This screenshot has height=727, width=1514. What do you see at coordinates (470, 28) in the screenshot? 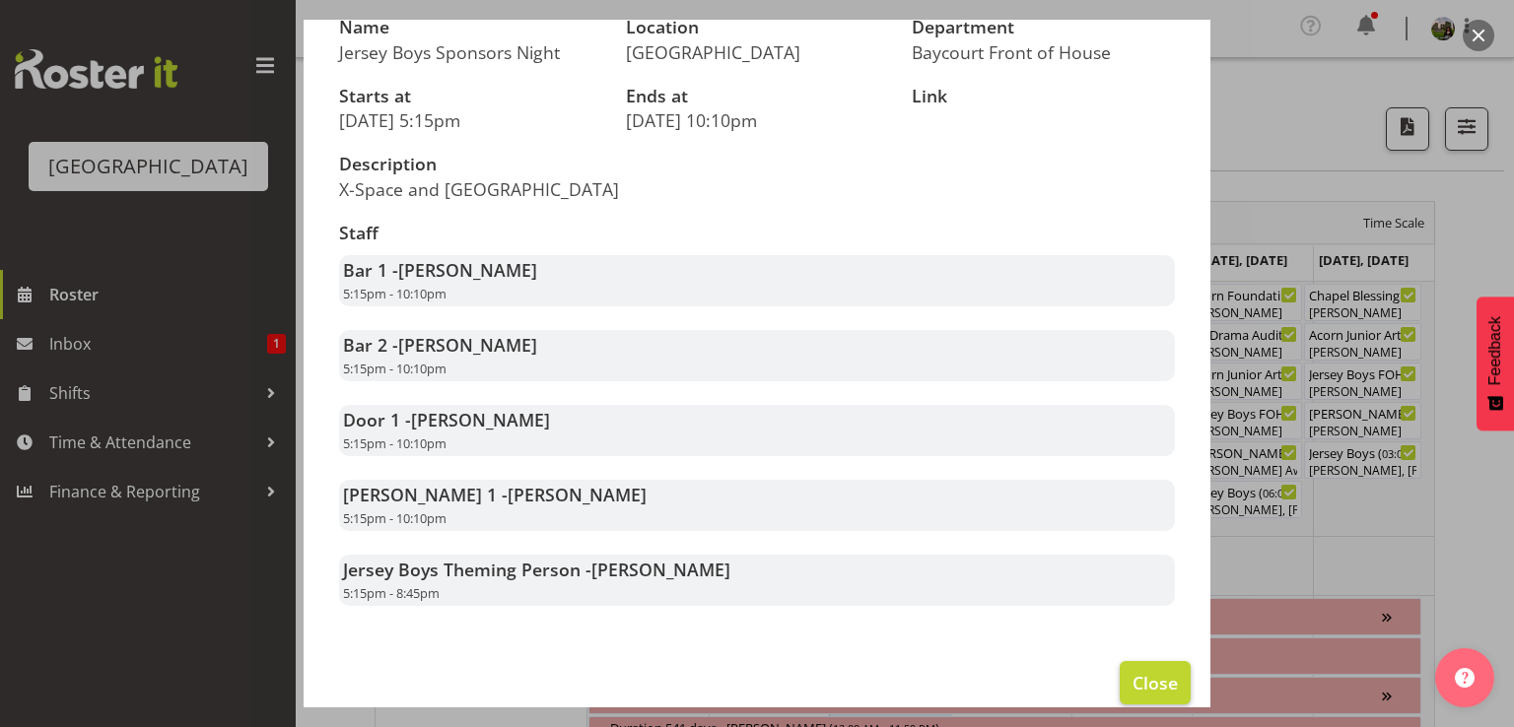
I see `h3: Name` at bounding box center [470, 28].